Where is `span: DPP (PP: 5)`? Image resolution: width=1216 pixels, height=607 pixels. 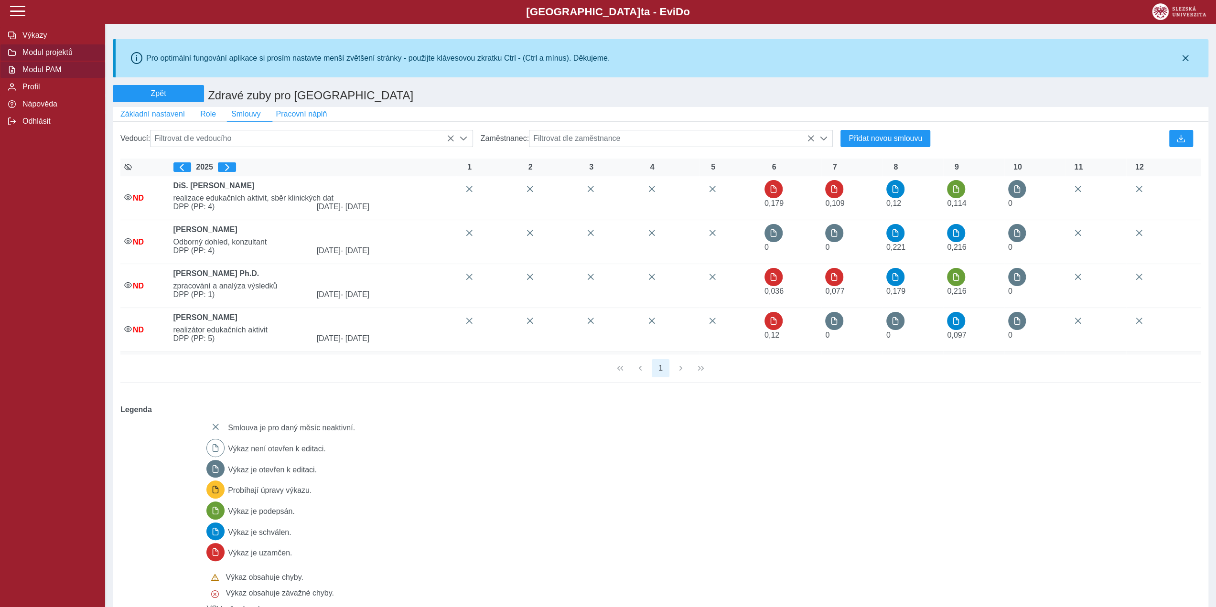 span: DPP (PP: 5) is located at coordinates (241, 339).